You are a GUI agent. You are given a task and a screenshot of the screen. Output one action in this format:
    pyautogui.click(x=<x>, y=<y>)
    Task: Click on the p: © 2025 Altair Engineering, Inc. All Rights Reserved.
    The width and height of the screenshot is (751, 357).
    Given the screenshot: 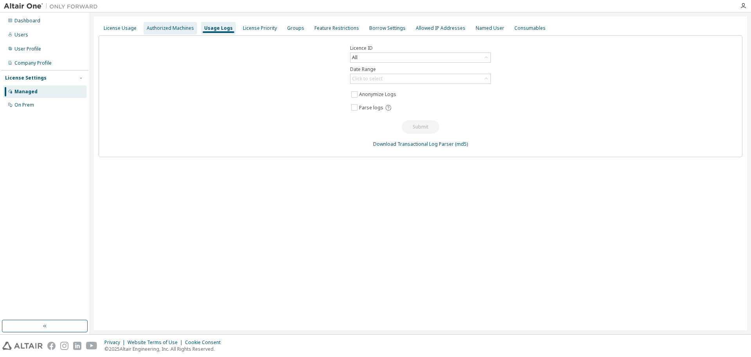 What is the action you would take?
    pyautogui.click(x=165, y=348)
    